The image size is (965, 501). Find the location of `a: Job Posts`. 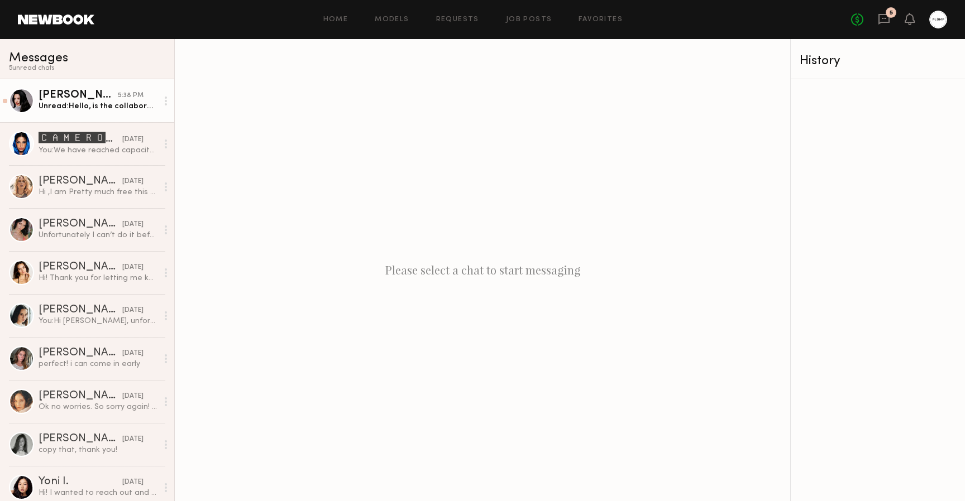

a: Job Posts is located at coordinates (529, 20).